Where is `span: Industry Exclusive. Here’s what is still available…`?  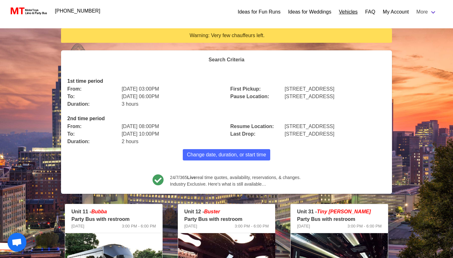 span: Industry Exclusive. Here’s what is still available… is located at coordinates (235, 184).